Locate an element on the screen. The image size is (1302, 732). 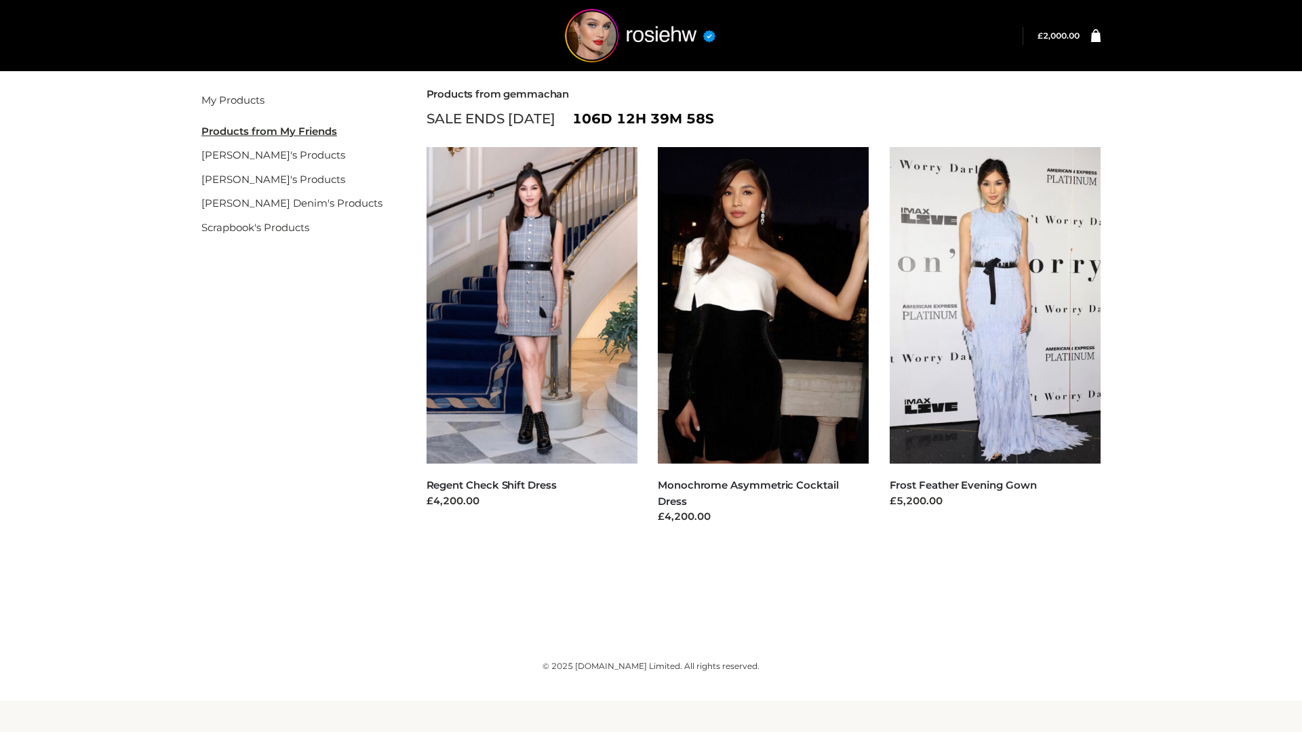
a: Frost Feather Evening Gown is located at coordinates (963, 485).